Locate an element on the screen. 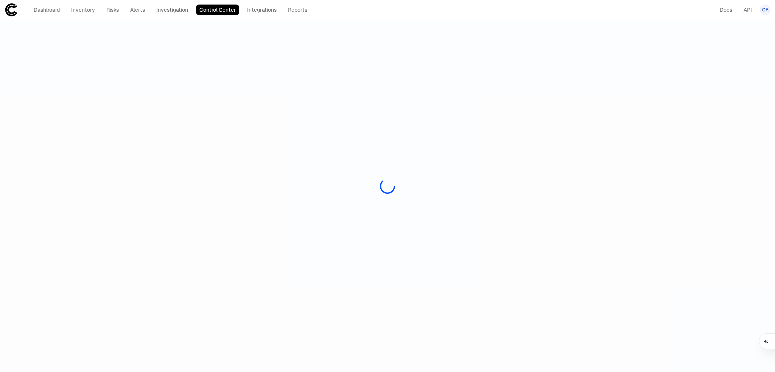  a: Docs is located at coordinates (726, 10).